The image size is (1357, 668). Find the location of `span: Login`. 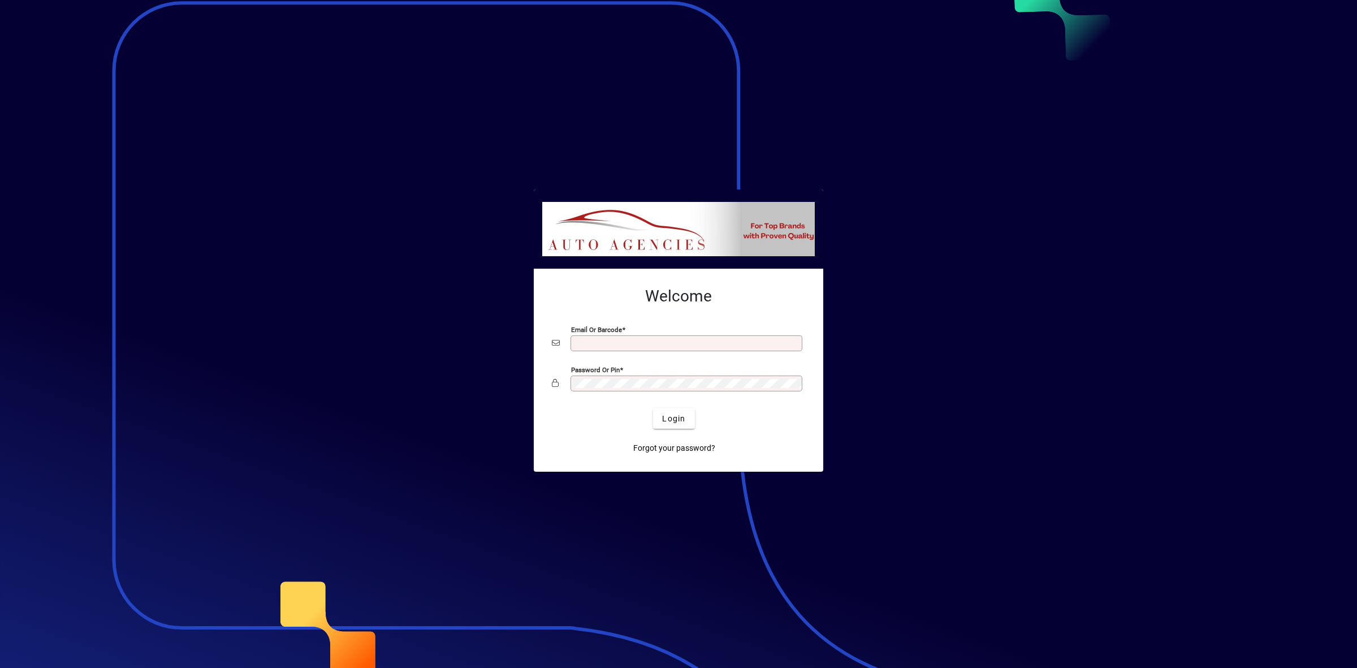

span: Login is located at coordinates (673, 418).